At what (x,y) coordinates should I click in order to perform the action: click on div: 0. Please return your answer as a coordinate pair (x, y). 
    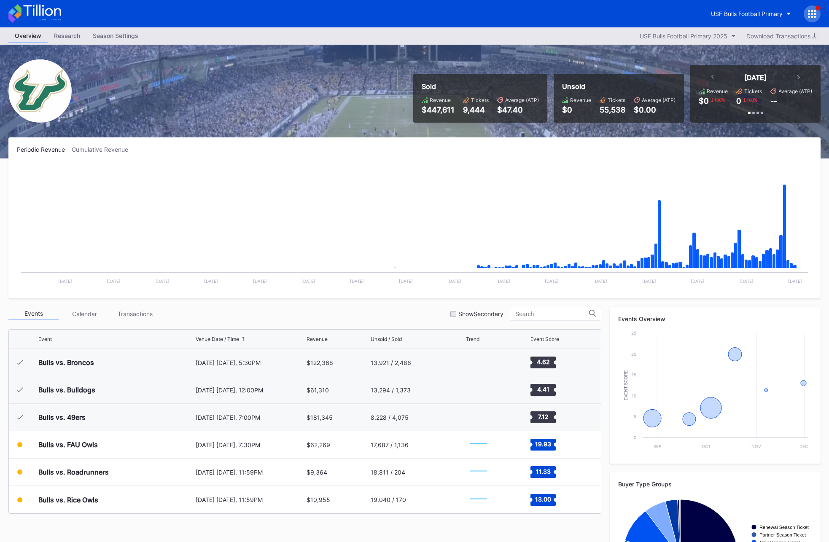
    Looking at the image, I should click on (738, 101).